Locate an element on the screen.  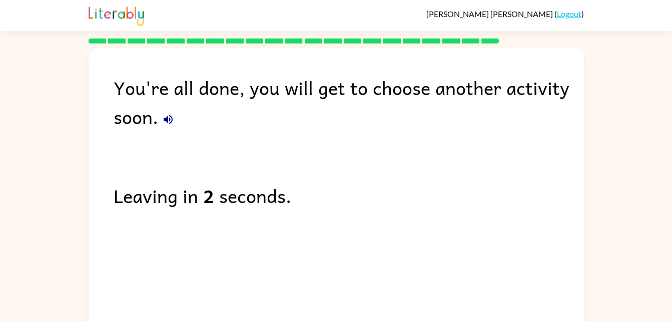
img: Literably is located at coordinates (116, 15).